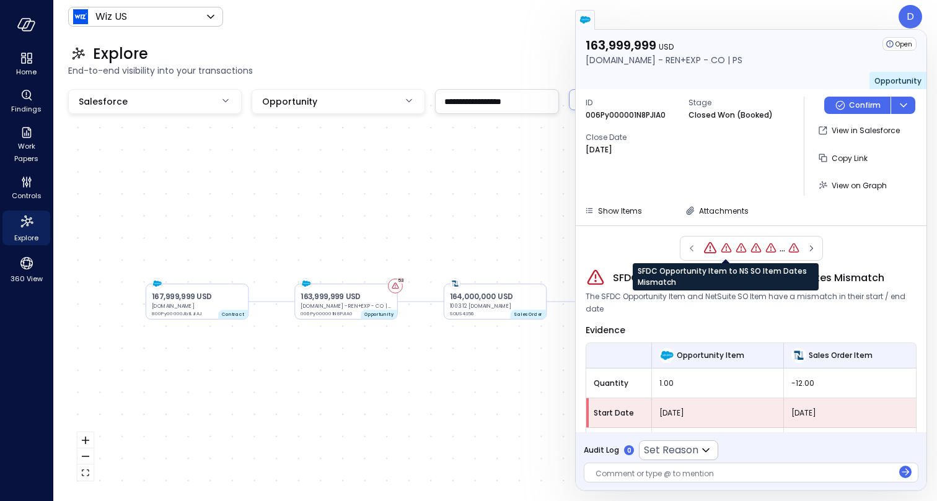 The width and height of the screenshot is (937, 501). What do you see at coordinates (751, 303) in the screenshot?
I see `span: The SFDC Opportunity Item and NetSuite SO Item have a mismatch in their start / end date` at bounding box center [751, 303].